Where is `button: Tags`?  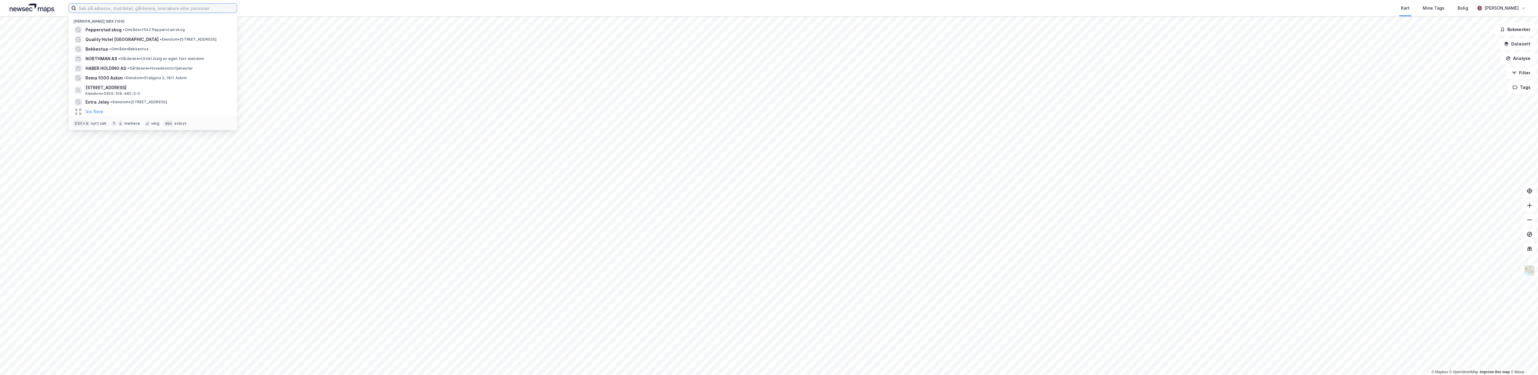 button: Tags is located at coordinates (1522, 87).